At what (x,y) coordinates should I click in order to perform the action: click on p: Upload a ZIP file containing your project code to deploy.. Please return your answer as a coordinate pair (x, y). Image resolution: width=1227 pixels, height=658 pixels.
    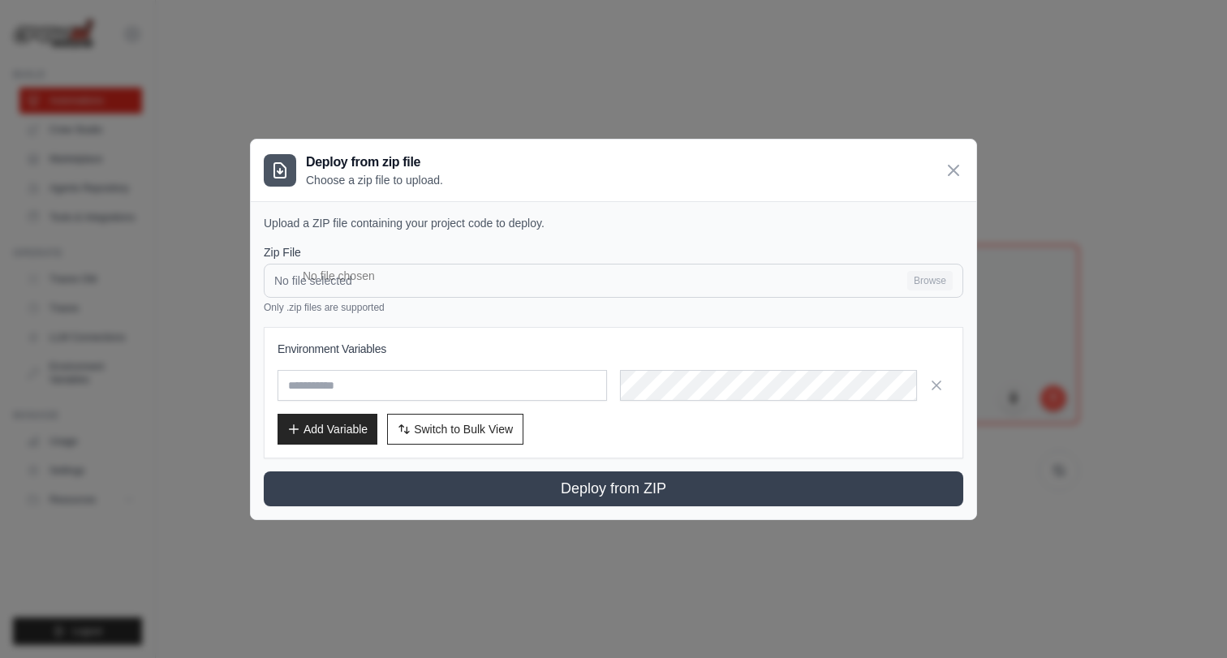
    Looking at the image, I should click on (614, 223).